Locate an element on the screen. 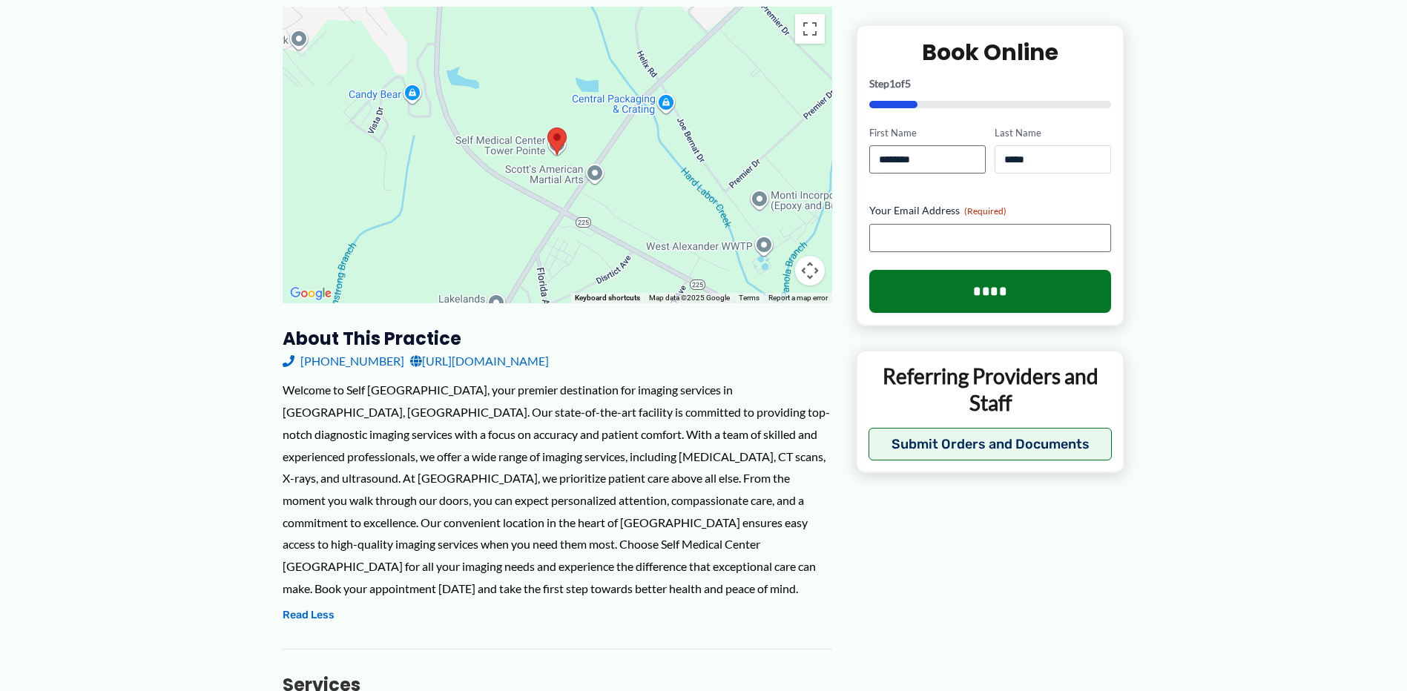 Image resolution: width=1407 pixels, height=691 pixels. button: Toggle fullscreen view is located at coordinates (810, 29).